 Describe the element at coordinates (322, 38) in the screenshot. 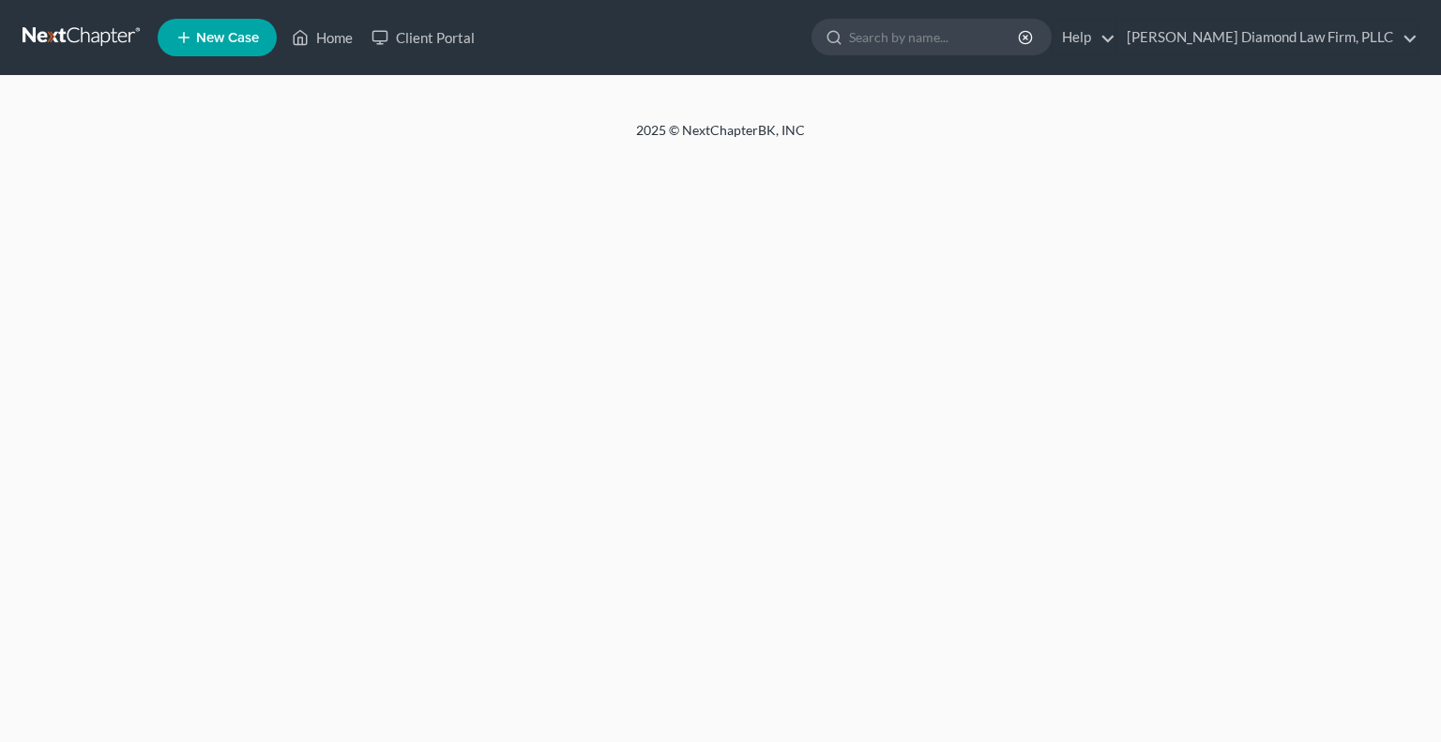

I see `a: Home` at that location.